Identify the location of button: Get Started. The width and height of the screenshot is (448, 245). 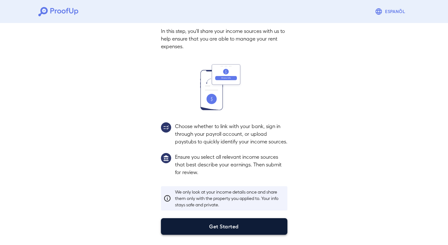
(224, 226).